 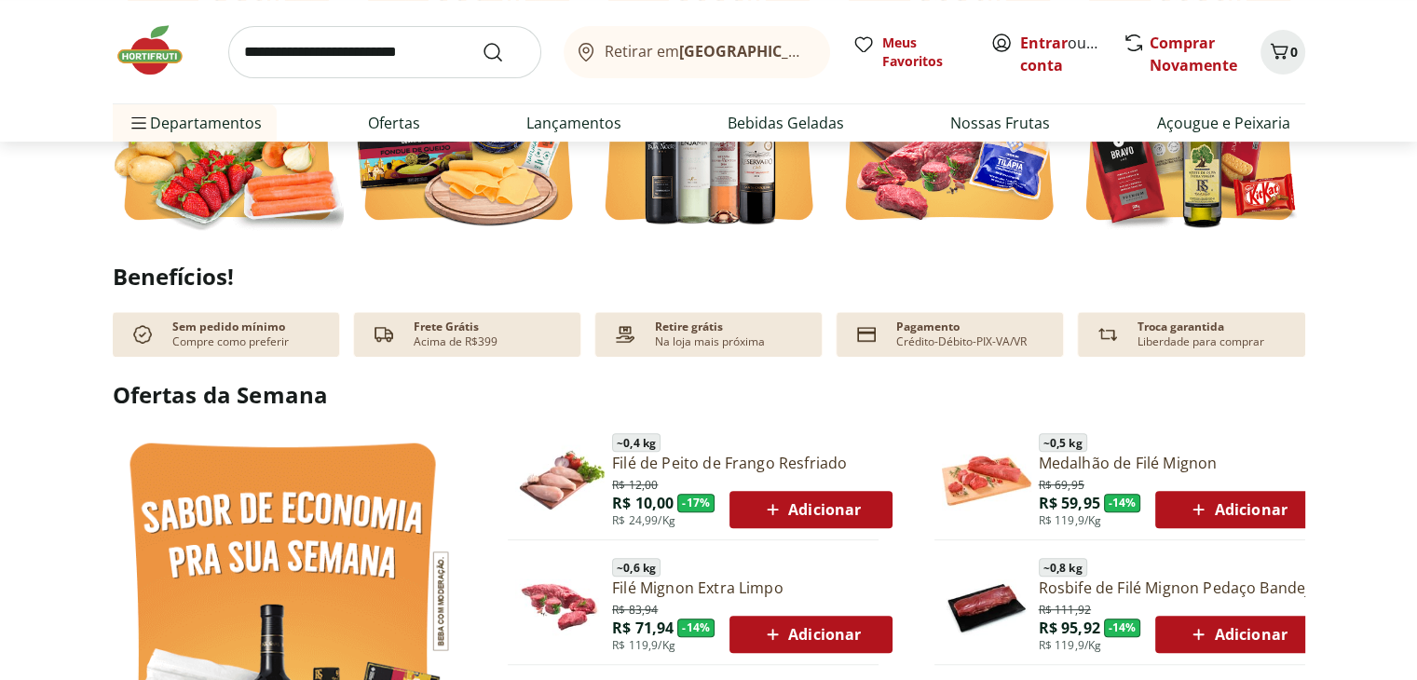 What do you see at coordinates (709, 395) in the screenshot?
I see `h2: Ofertas da Semana` at bounding box center [709, 395].